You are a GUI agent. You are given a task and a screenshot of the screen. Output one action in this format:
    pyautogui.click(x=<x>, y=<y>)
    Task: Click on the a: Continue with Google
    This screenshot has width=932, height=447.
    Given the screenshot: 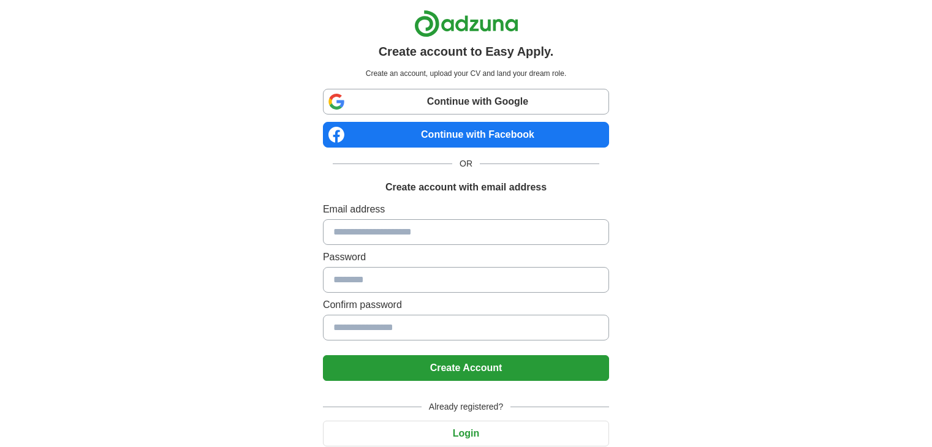 What is the action you would take?
    pyautogui.click(x=466, y=102)
    